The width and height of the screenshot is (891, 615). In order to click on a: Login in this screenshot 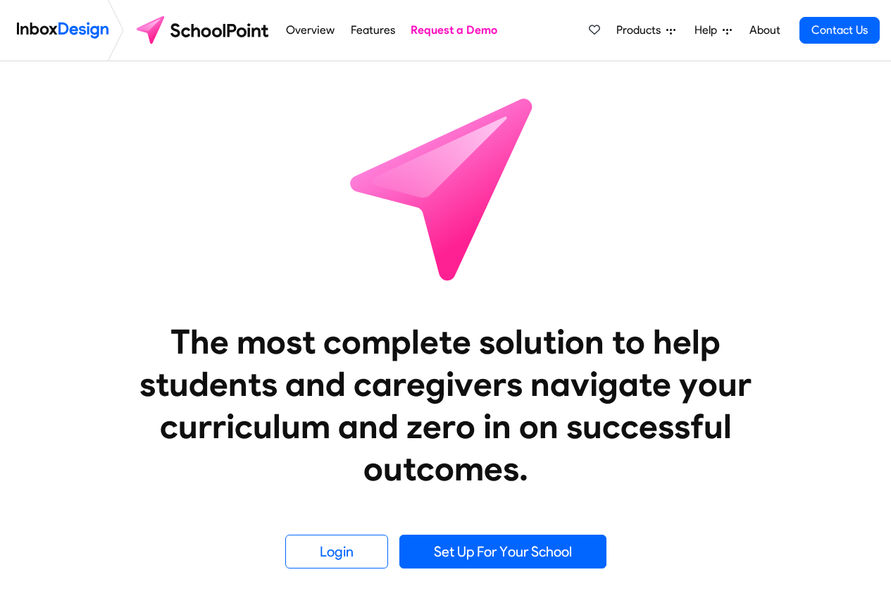, I will do `click(337, 551)`.